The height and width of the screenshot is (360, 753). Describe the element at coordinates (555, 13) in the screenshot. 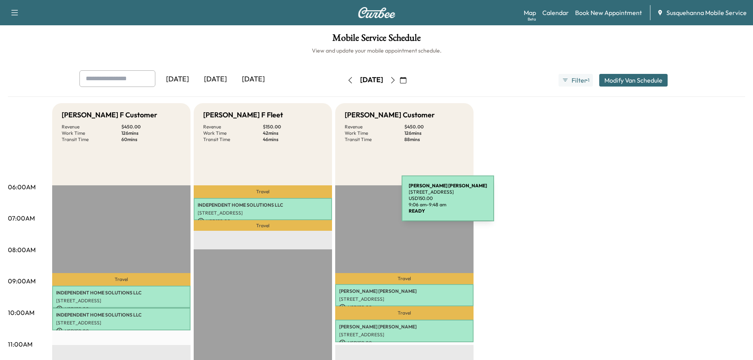

I see `a: Calendar` at that location.